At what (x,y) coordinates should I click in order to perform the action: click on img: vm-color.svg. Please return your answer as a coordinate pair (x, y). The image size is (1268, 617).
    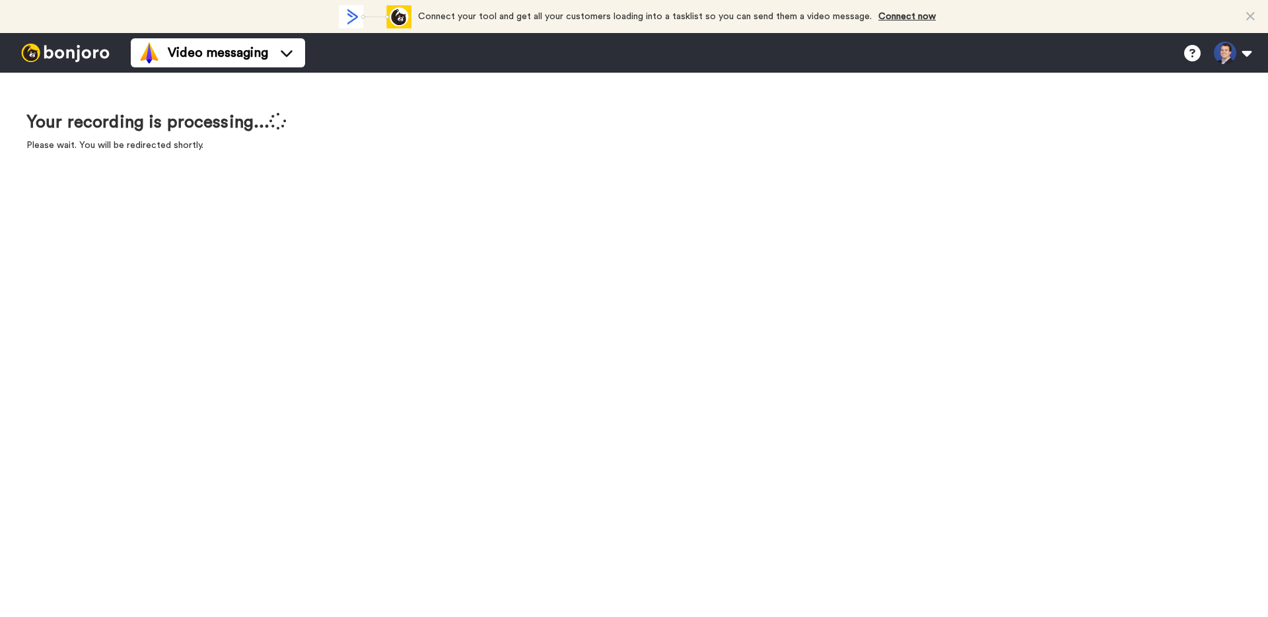
    Looking at the image, I should click on (149, 53).